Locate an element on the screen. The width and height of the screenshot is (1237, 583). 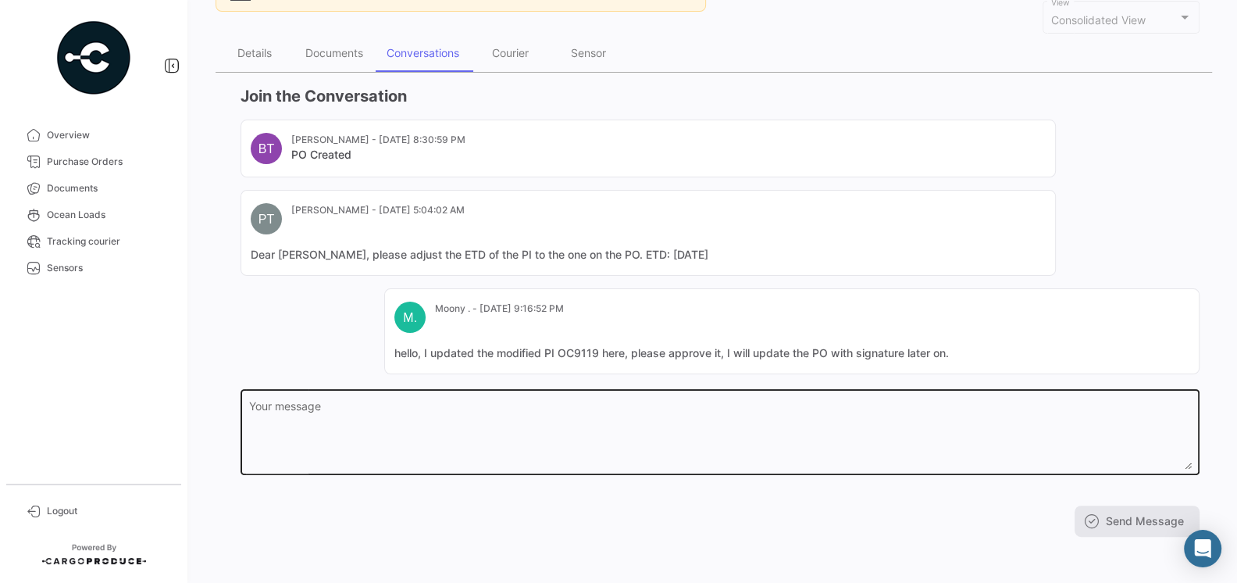
div: Sensor is located at coordinates (588, 52).